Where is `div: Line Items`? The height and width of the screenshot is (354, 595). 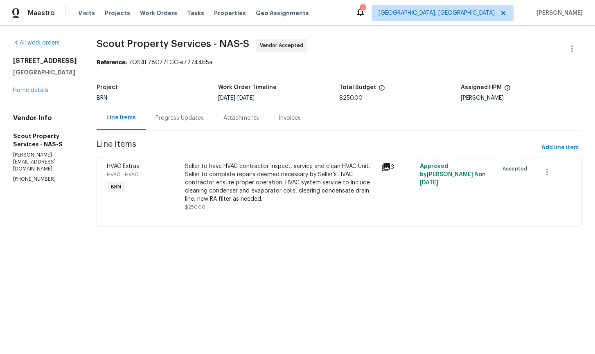
div: Line Items is located at coordinates (121, 118).